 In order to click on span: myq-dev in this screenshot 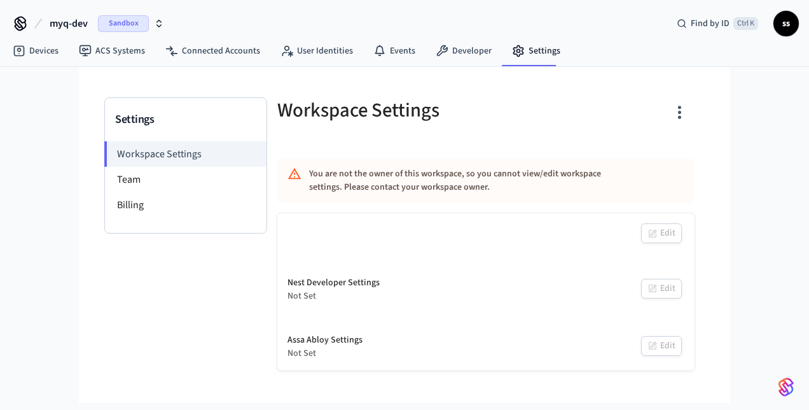, I will do `click(69, 24)`.